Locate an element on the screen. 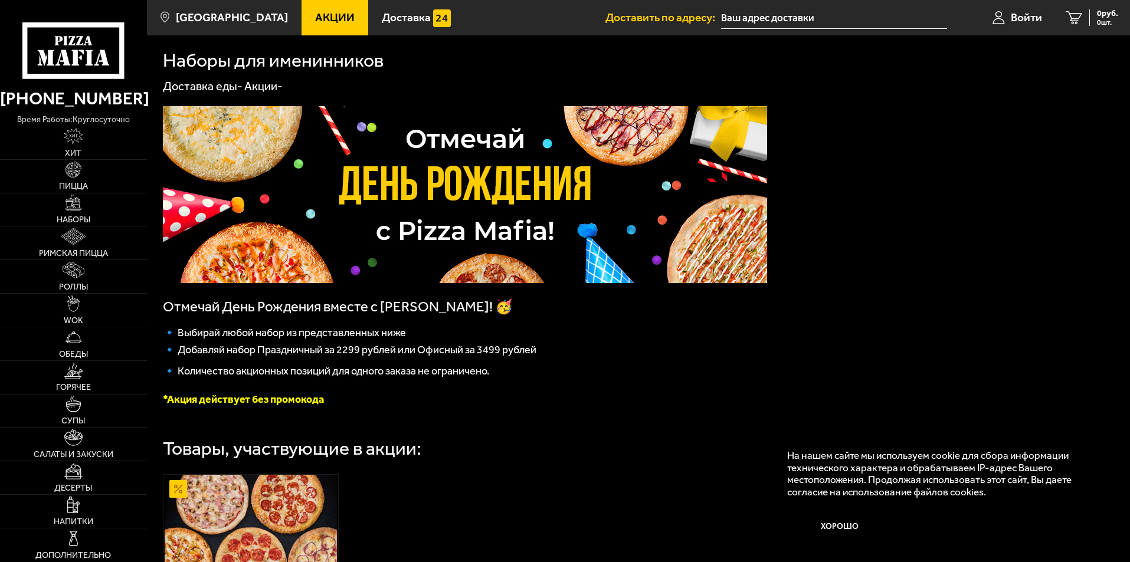 The width and height of the screenshot is (1130, 562). span: Десерты is located at coordinates (73, 488).